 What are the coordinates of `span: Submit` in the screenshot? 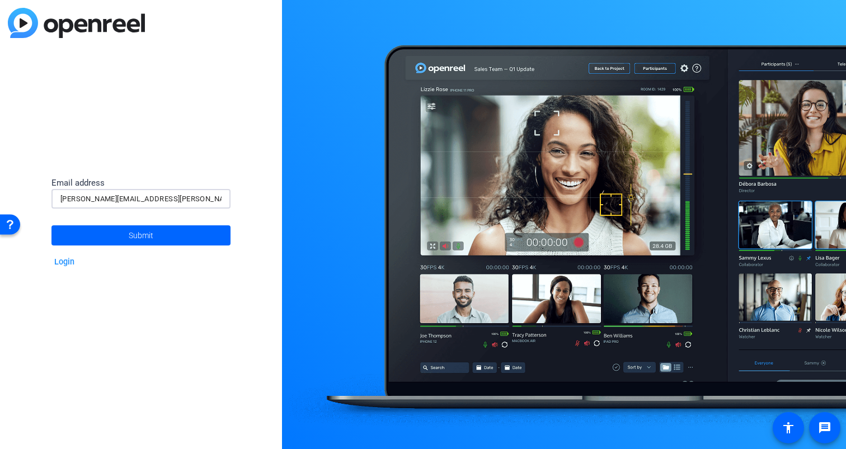 It's located at (141, 235).